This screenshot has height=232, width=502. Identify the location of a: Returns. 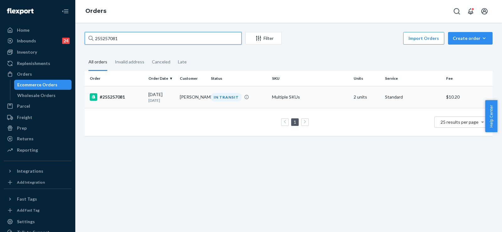
(38, 139).